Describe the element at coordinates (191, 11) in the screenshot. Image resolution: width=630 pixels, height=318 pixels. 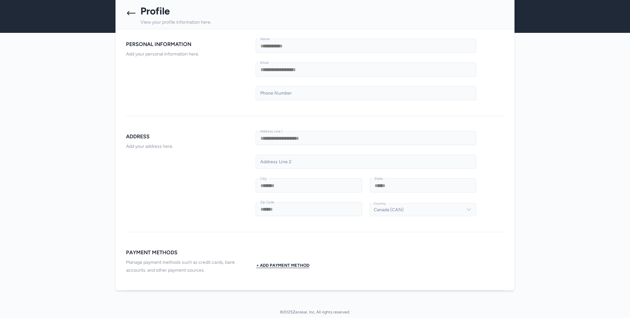
I see `h1: Profile` at that location.